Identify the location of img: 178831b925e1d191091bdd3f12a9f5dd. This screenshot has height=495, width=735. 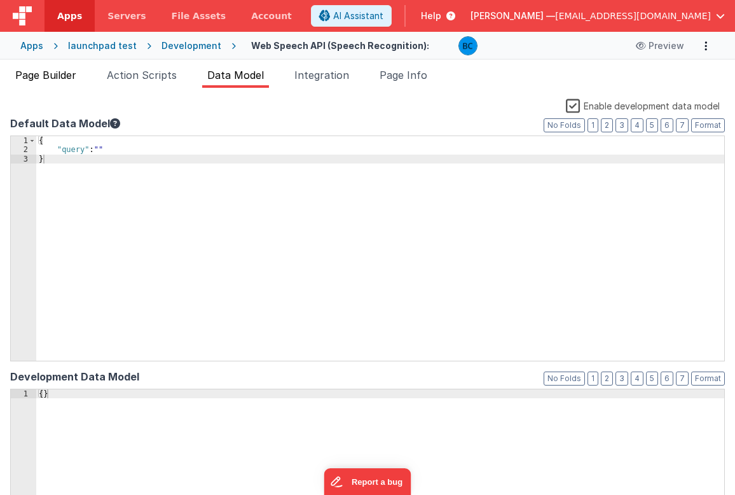
(468, 46).